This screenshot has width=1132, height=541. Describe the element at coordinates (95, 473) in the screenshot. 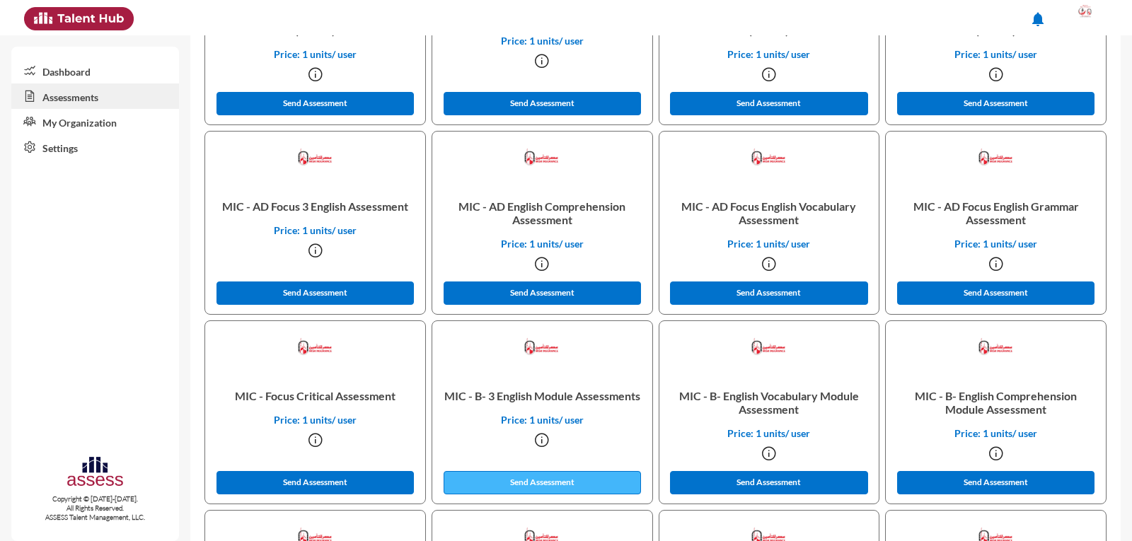

I see `img: assesscompany-logo.png` at that location.